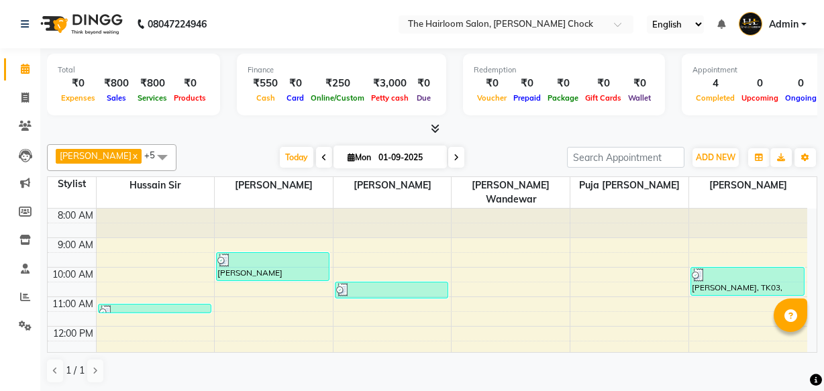 This screenshot has width=824, height=391. I want to click on span: Voucher, so click(492, 98).